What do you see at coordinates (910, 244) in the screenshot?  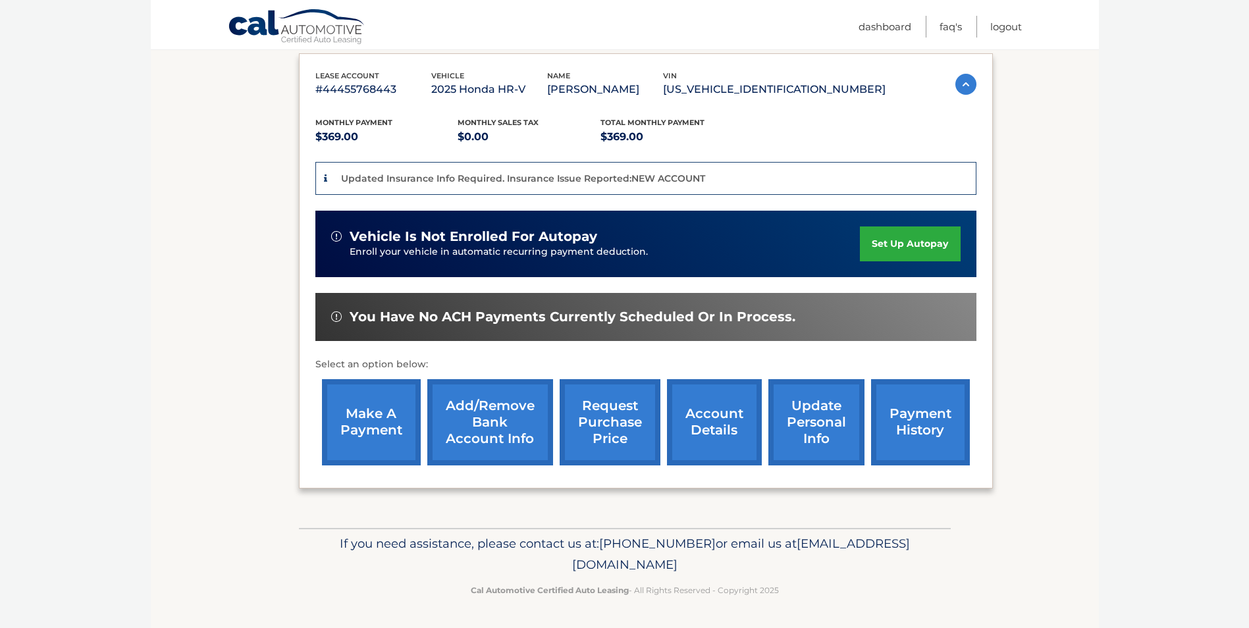 I see `a: set up autopay` at bounding box center [910, 244].